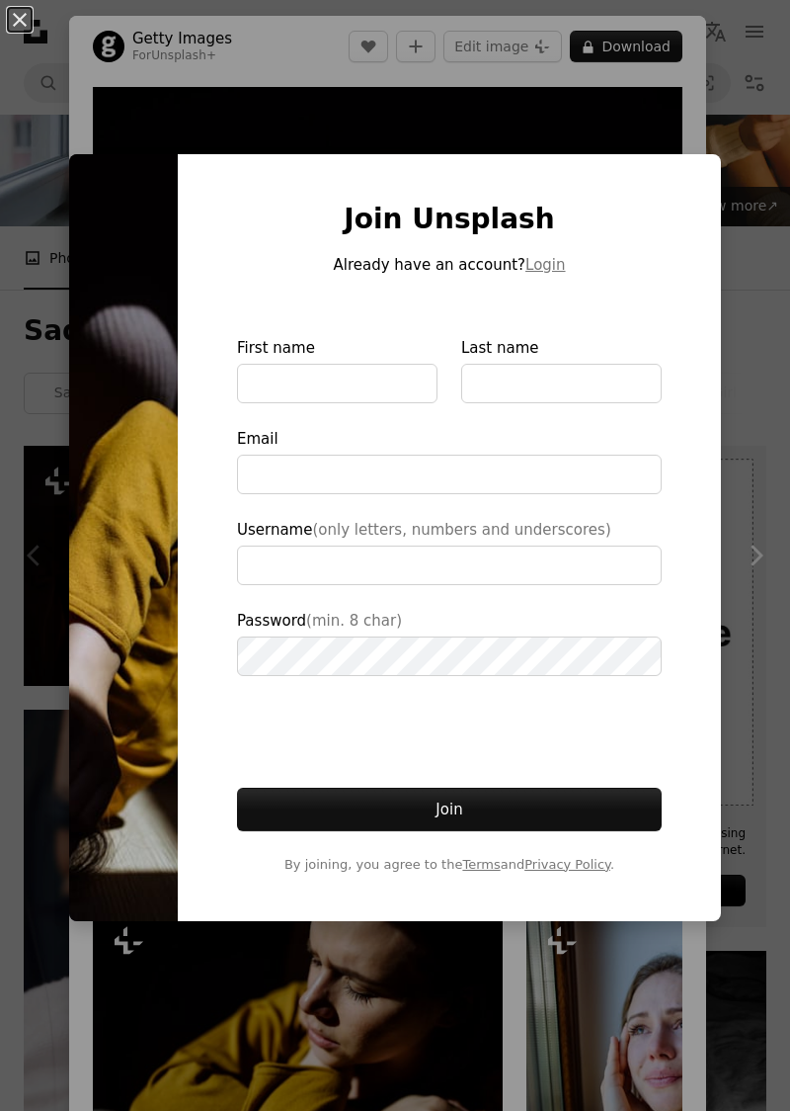  What do you see at coordinates (450, 642) in the screenshot?
I see `label: Password` at bounding box center [450, 642].